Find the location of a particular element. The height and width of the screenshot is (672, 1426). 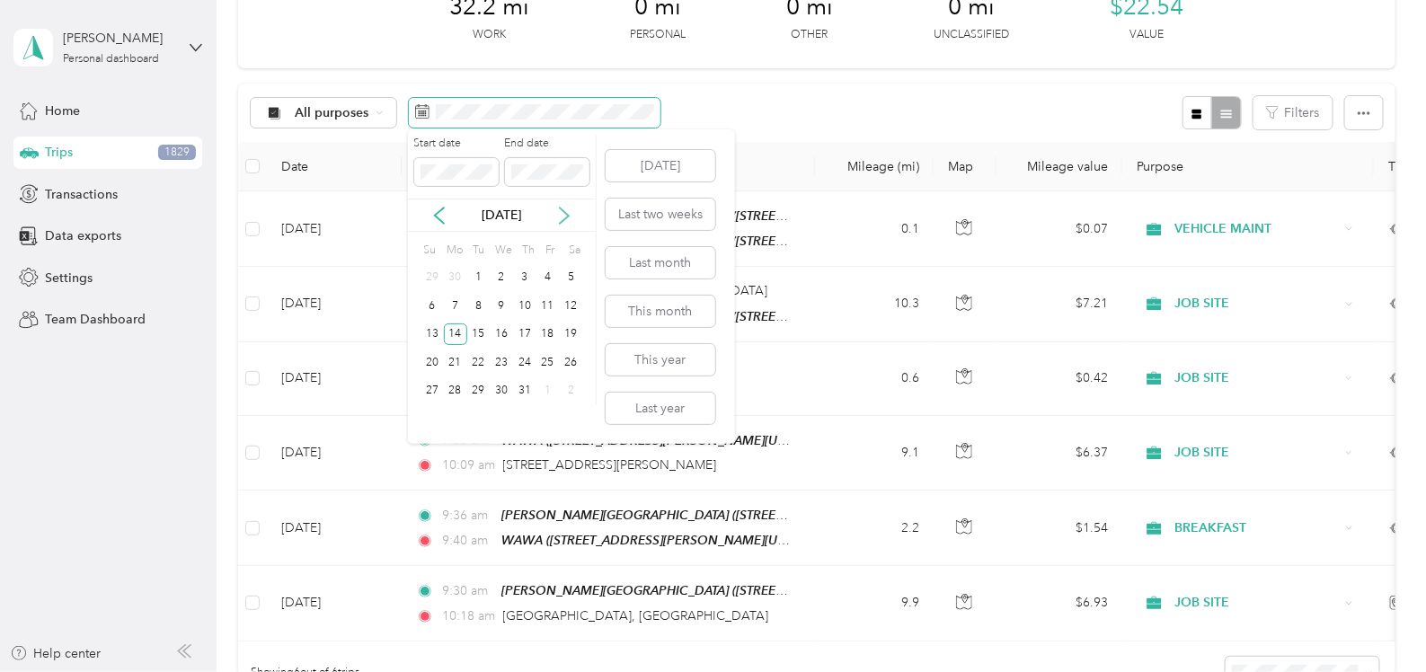

th: Locations is located at coordinates (608, 166).